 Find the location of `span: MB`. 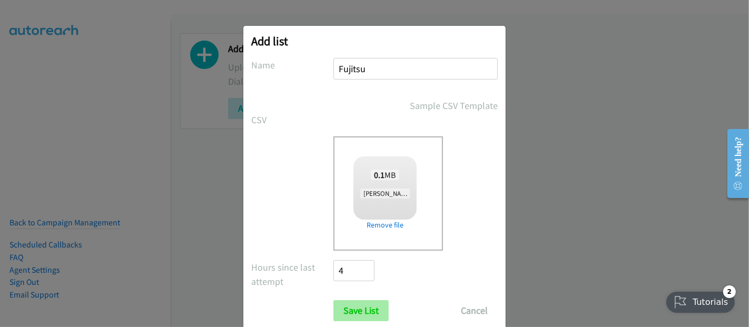

span: MB is located at coordinates (385, 175).